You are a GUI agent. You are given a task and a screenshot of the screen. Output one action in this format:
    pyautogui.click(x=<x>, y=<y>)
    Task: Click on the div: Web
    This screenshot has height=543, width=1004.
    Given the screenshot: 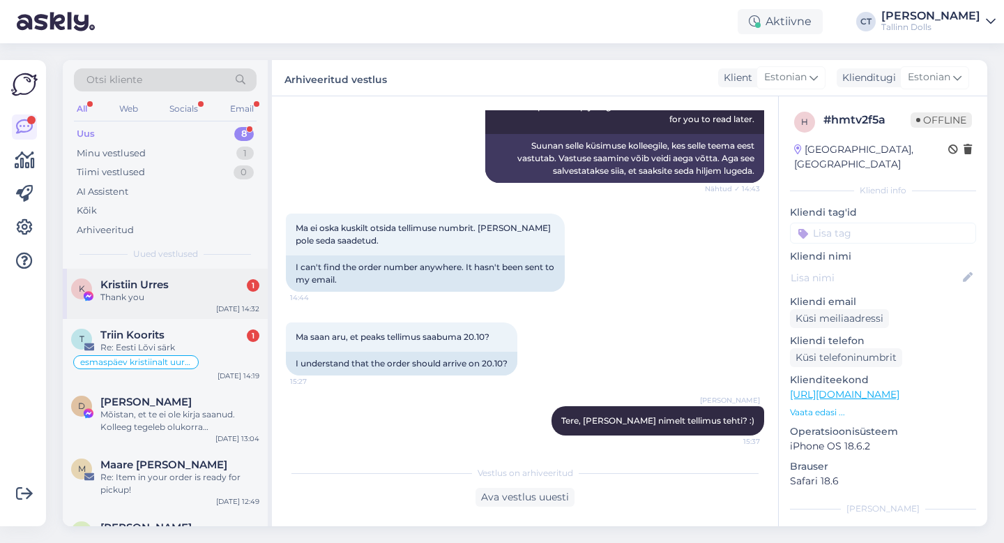 What is the action you would take?
    pyautogui.click(x=128, y=109)
    